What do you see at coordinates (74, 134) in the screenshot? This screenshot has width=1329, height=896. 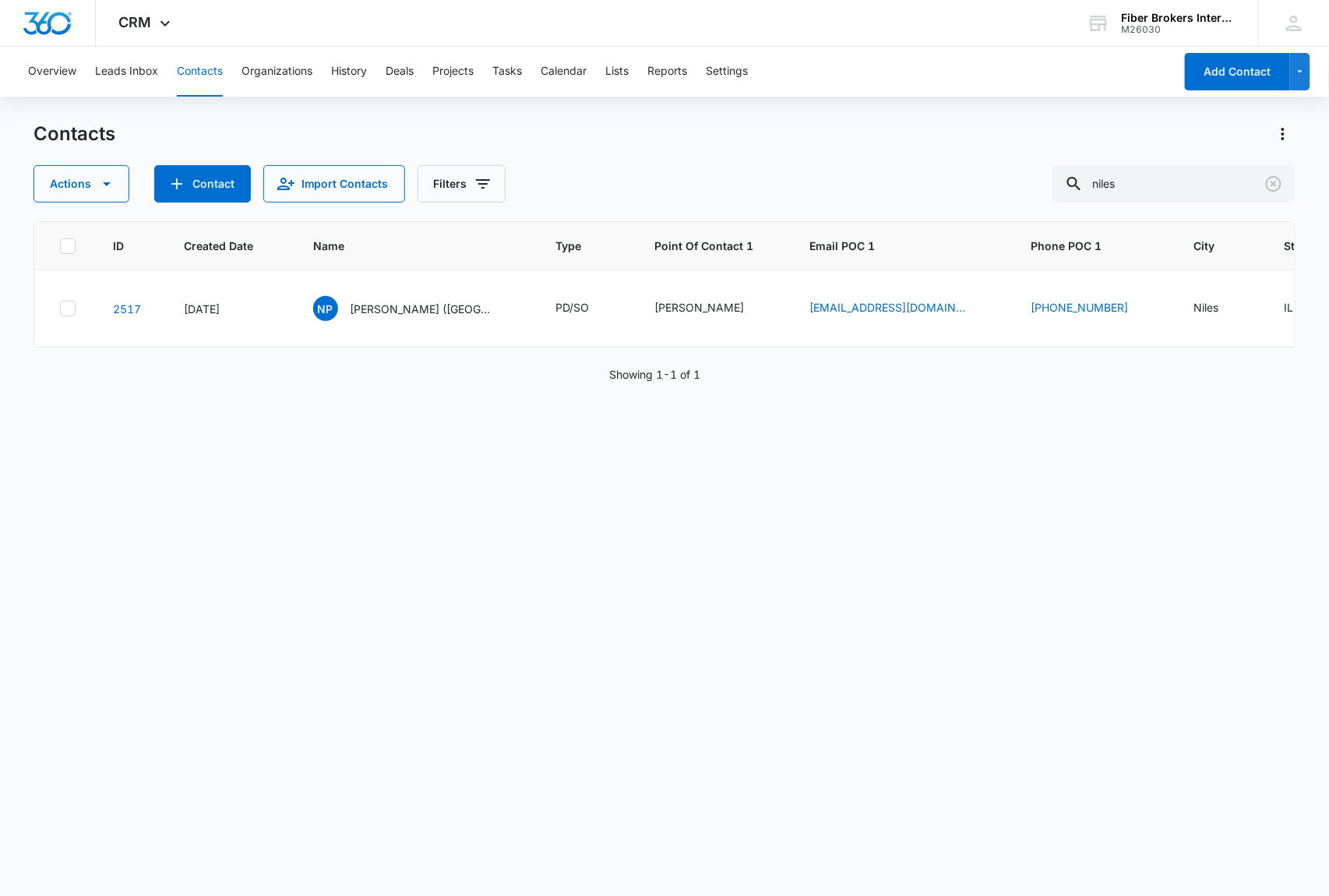 I see `h1: Contacts` at bounding box center [74, 134].